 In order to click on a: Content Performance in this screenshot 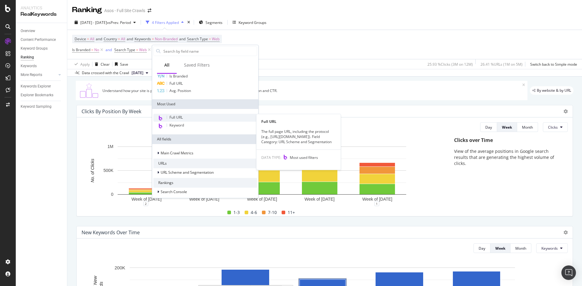, I will do `click(42, 40)`.